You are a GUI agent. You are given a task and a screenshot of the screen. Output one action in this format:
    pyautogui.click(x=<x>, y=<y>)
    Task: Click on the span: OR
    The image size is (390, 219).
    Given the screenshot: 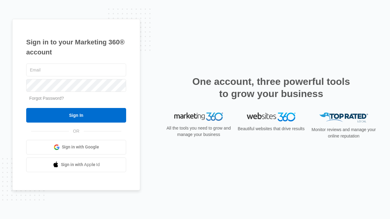 What is the action you would take?
    pyautogui.click(x=76, y=131)
    